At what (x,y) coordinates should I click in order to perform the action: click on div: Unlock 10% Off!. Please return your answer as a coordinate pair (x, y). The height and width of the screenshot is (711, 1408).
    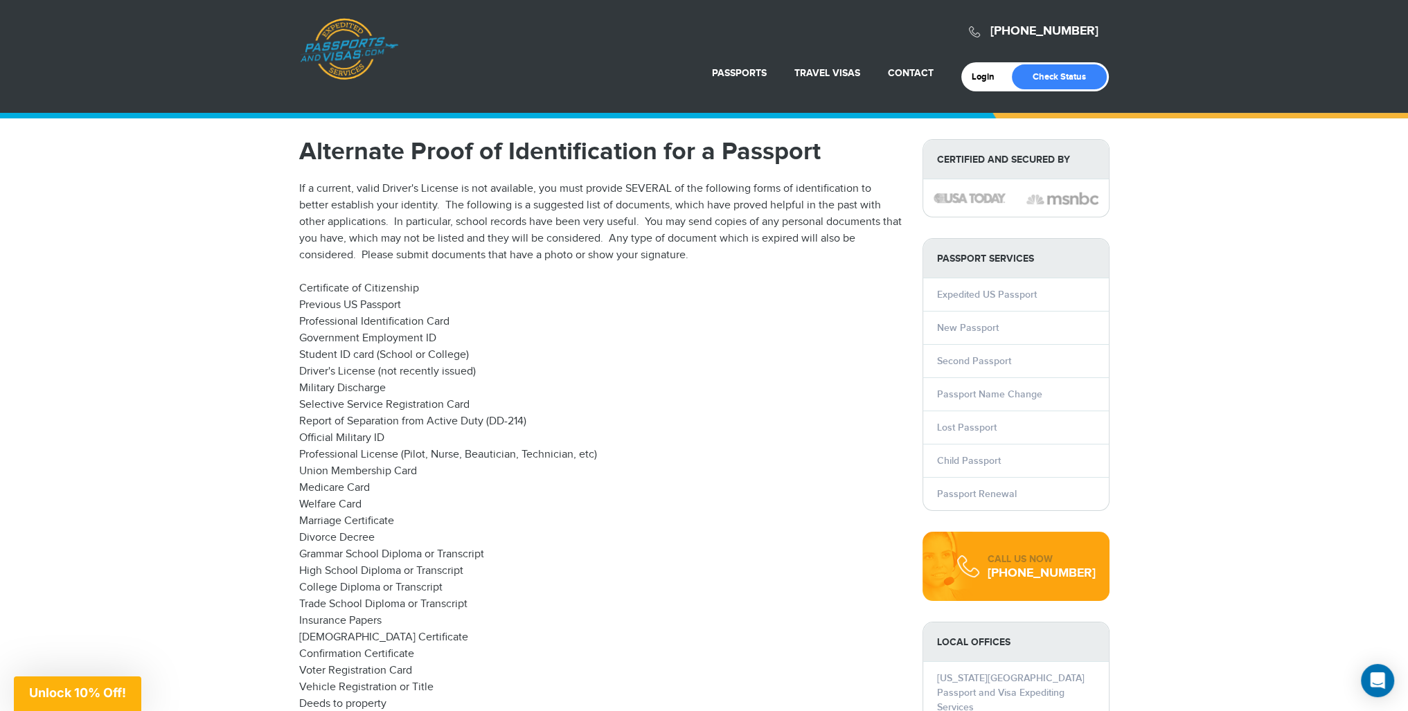
    Looking at the image, I should click on (78, 694).